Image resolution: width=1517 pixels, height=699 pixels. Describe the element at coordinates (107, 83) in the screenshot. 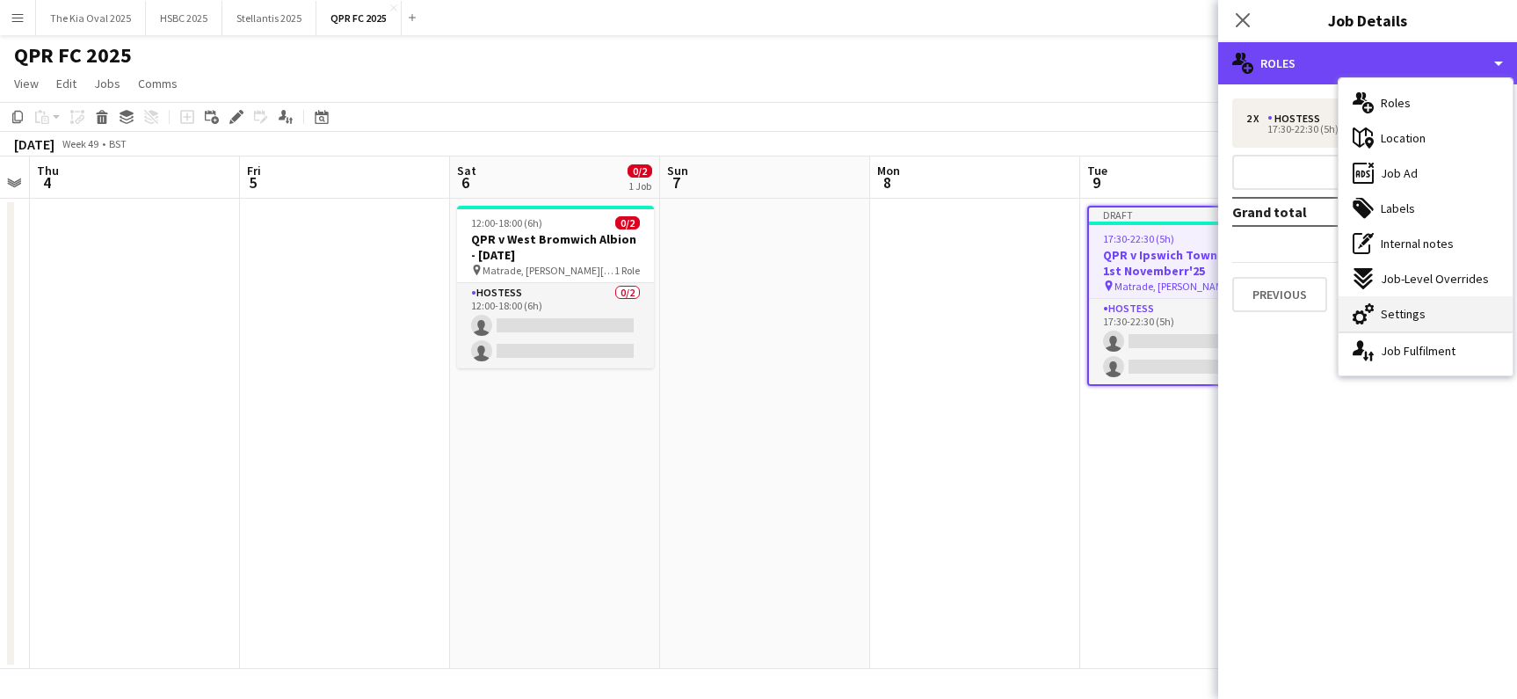

I see `span: Jobs` at that location.